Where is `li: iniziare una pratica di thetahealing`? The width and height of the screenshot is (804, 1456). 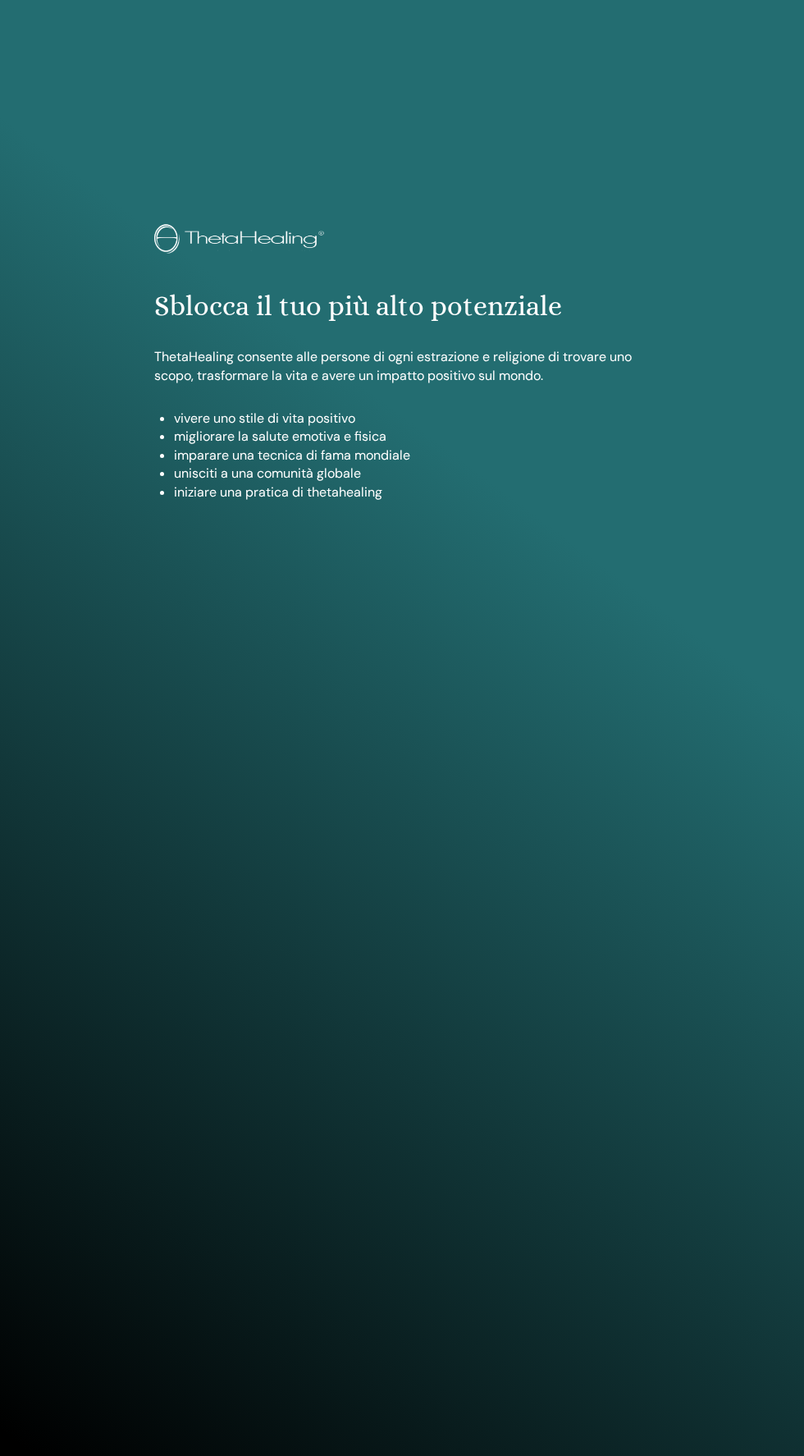 li: iniziare una pratica di thetahealing is located at coordinates (411, 492).